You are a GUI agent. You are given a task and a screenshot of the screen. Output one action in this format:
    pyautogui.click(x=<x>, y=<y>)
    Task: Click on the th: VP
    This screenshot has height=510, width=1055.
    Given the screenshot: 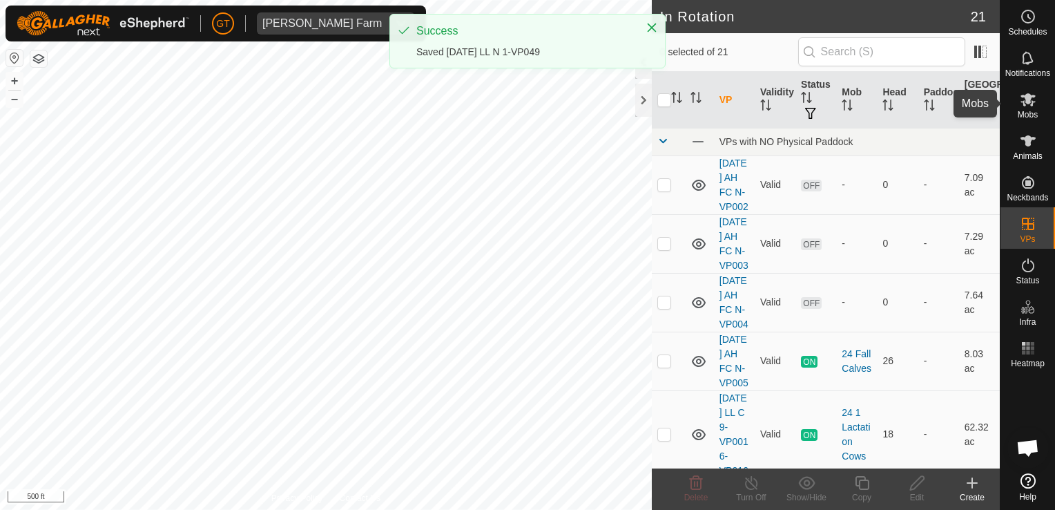 What is the action you would take?
    pyautogui.click(x=734, y=100)
    